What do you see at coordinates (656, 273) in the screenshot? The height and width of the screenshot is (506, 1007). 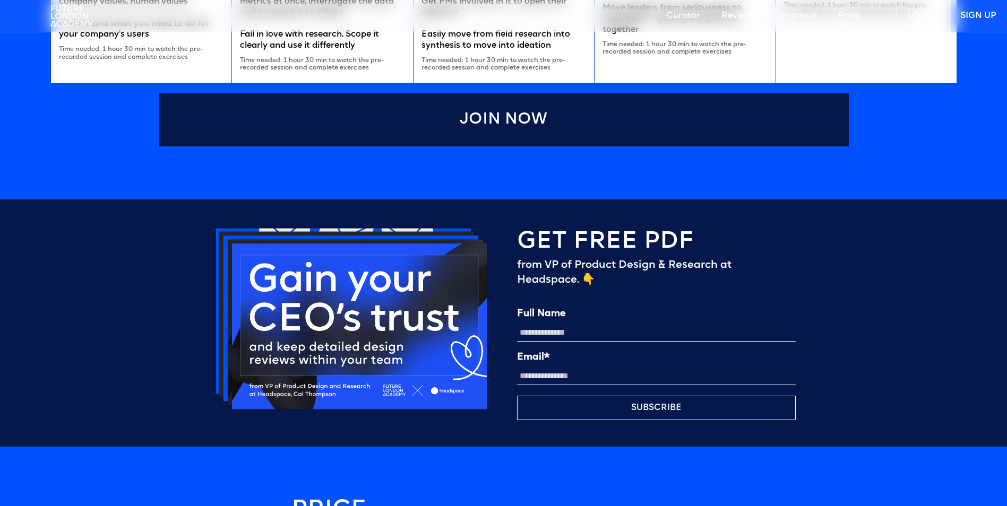 I see `div: from VP of Product Design & Research at Headspace. 👇` at bounding box center [656, 273].